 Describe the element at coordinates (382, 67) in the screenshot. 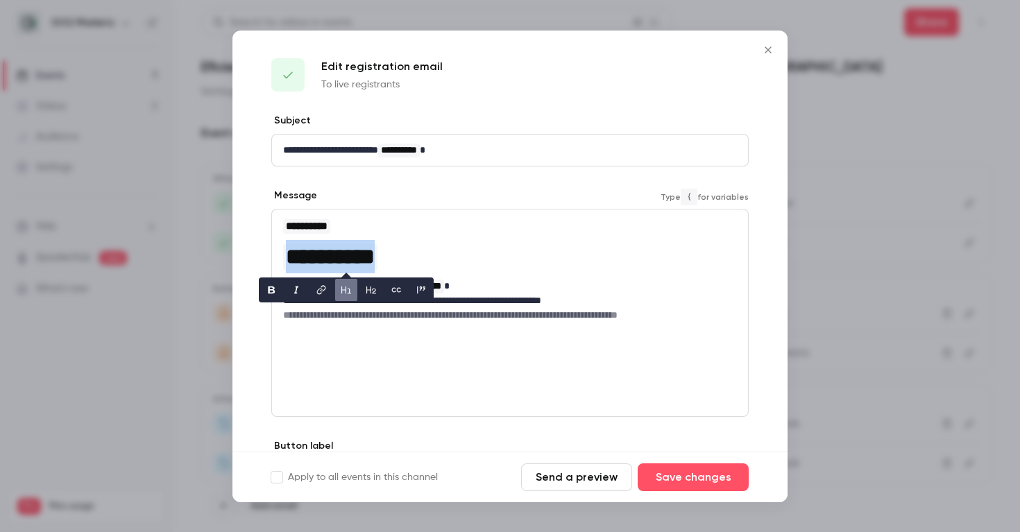

I see `p: Edit registration email` at that location.